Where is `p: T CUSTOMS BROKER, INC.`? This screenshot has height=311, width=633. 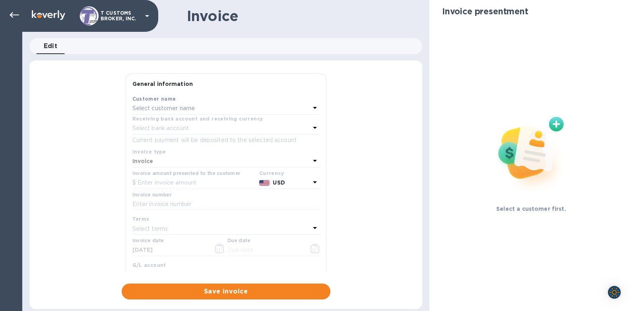
p: T CUSTOMS BROKER, INC. is located at coordinates (121, 16).